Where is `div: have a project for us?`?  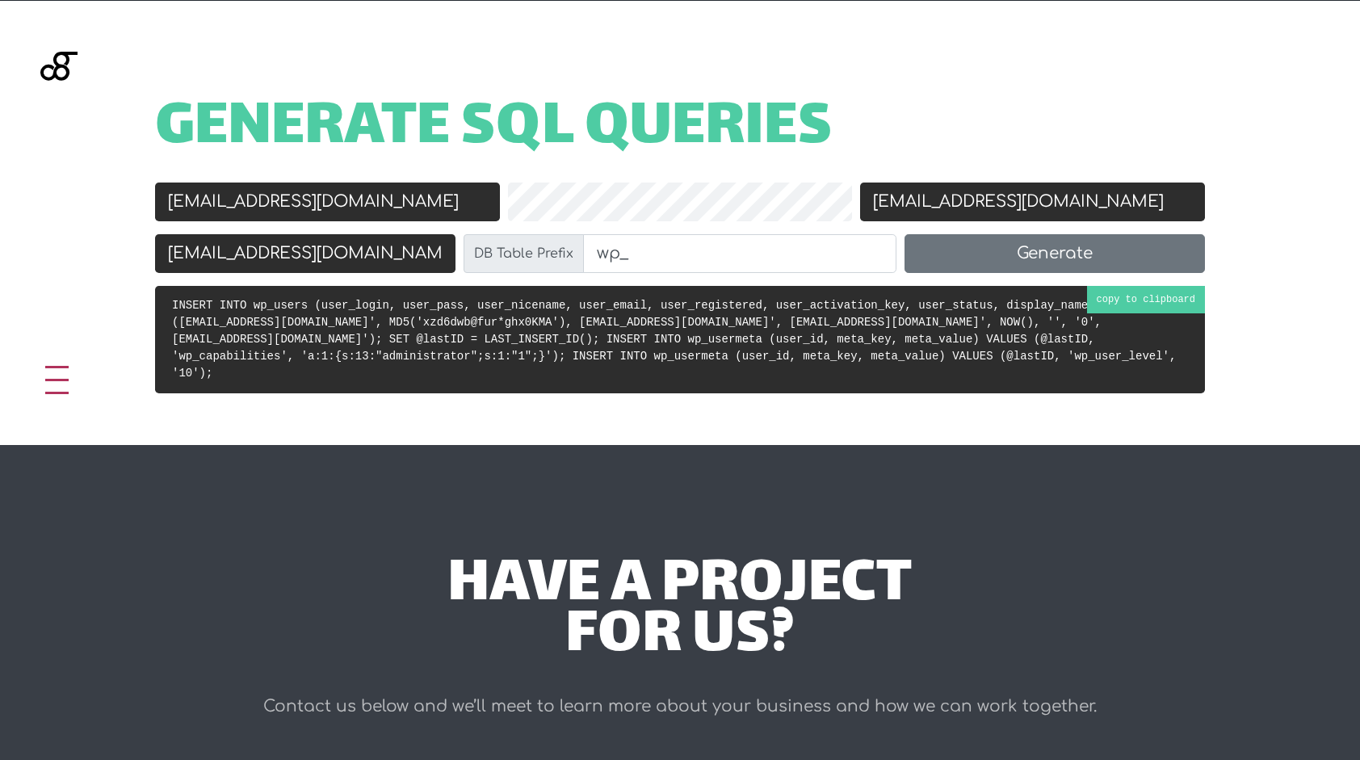 div: have a project for us? is located at coordinates (680, 612).